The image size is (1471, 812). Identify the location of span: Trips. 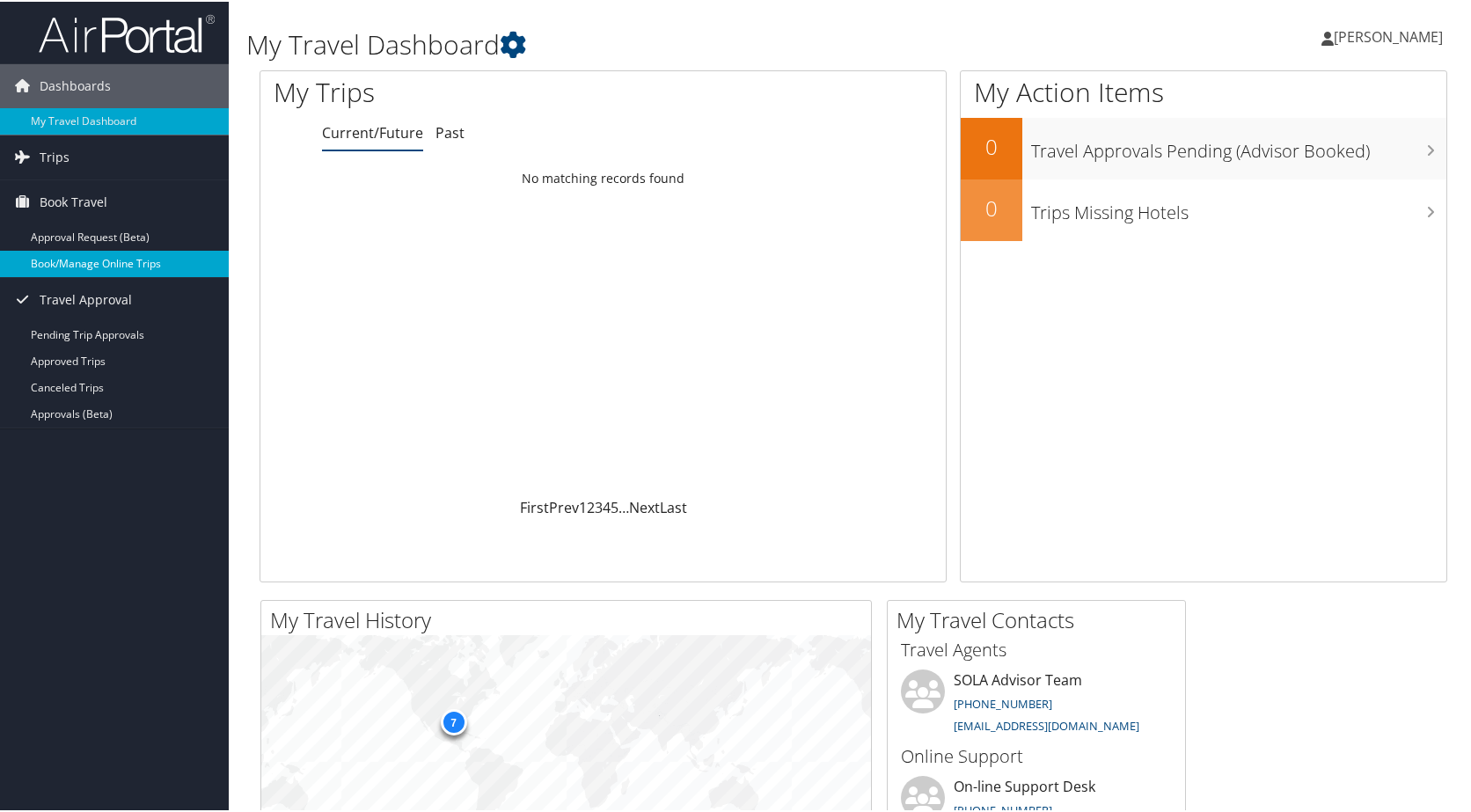
(54, 156).